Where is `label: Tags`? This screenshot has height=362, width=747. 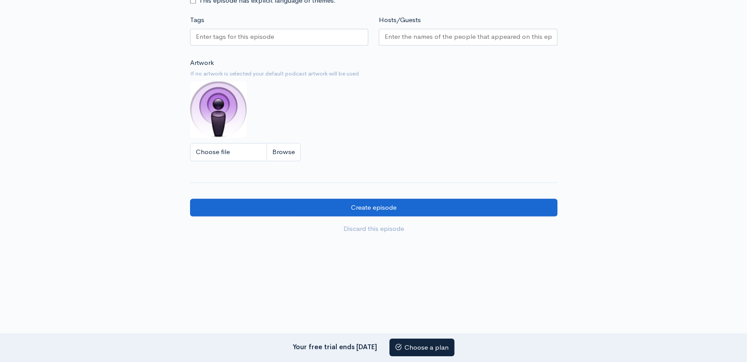
label: Tags is located at coordinates (197, 20).